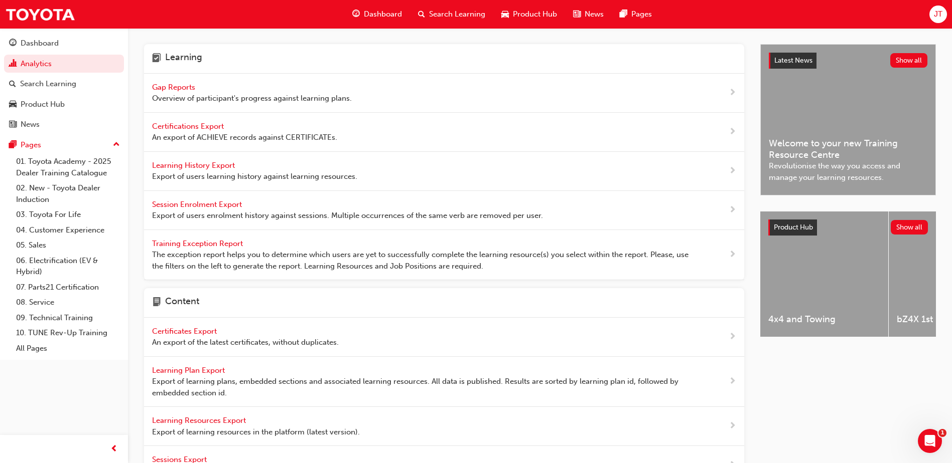 This screenshot has width=952, height=463. I want to click on span: Overview of participant's progress against learning plans., so click(252, 98).